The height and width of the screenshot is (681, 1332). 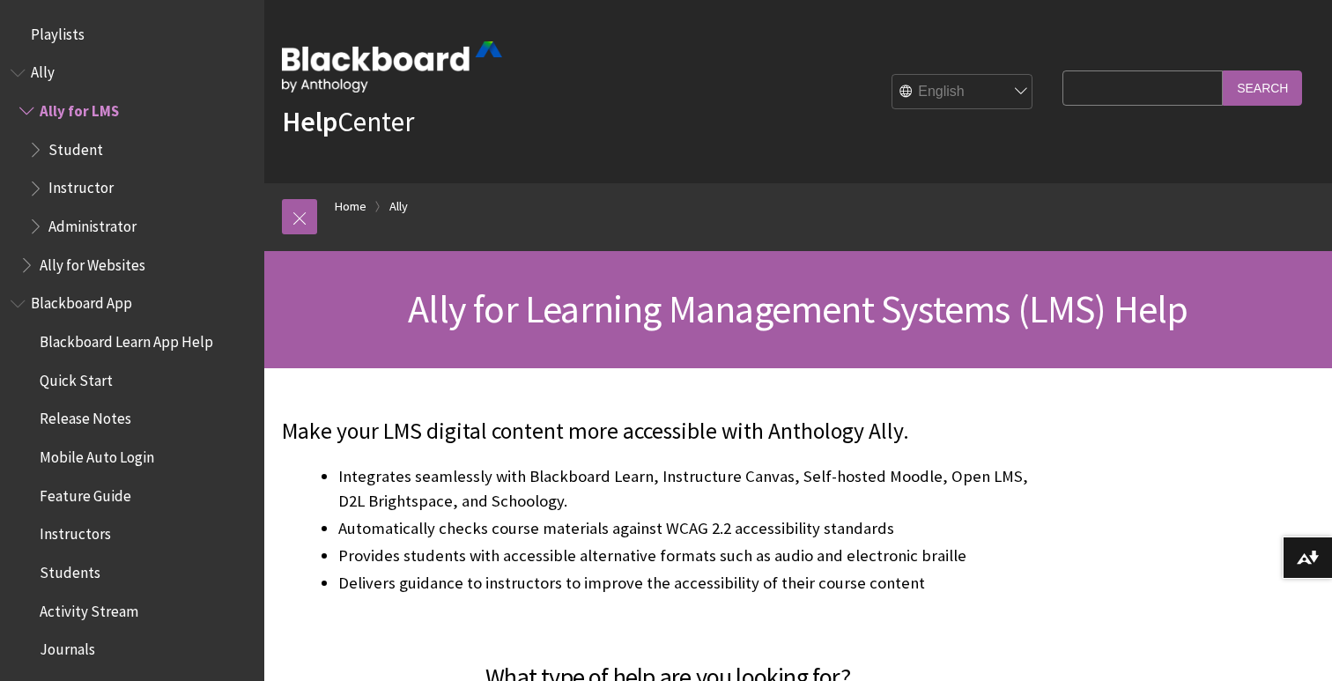 What do you see at coordinates (92, 262) in the screenshot?
I see `span: Ally for Websites` at bounding box center [92, 262].